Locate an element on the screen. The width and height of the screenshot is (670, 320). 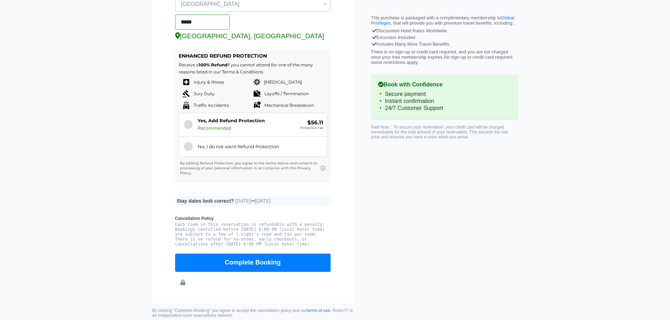
div: Includes Many More Travel Benefits is located at coordinates (444, 44).